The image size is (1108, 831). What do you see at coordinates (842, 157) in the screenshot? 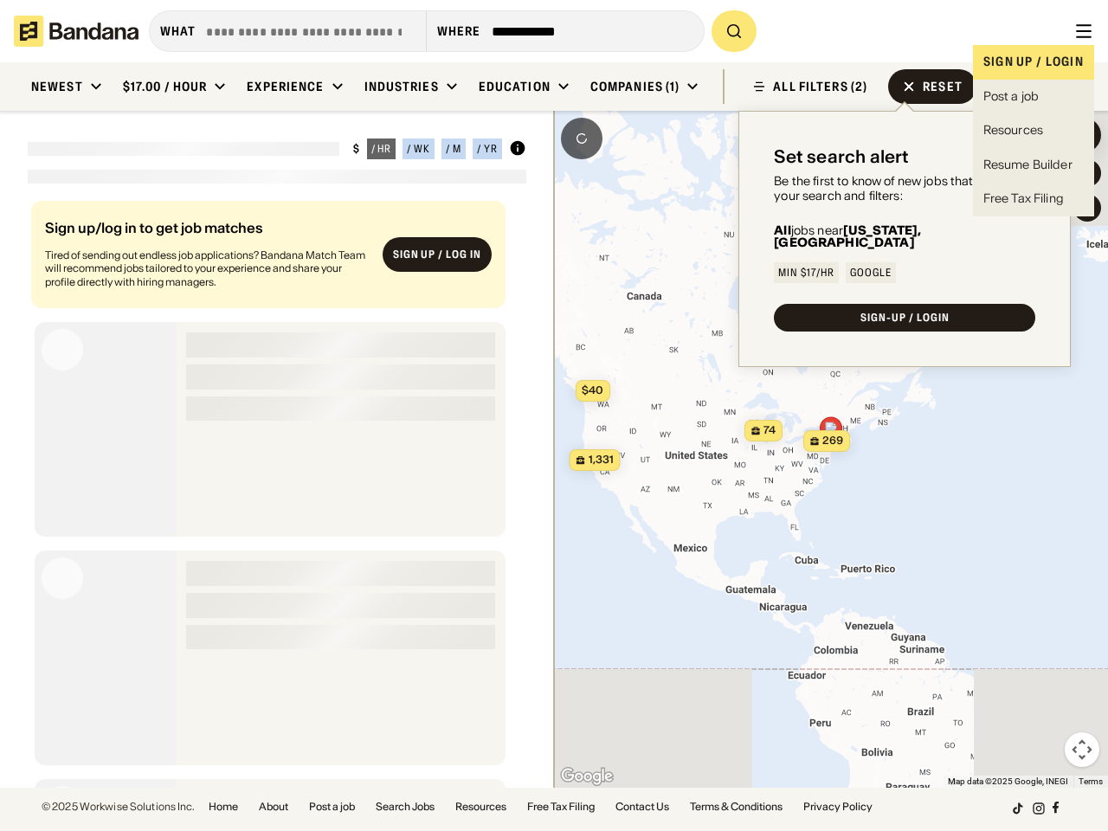
I see `div: Set search alert` at bounding box center [842, 157].